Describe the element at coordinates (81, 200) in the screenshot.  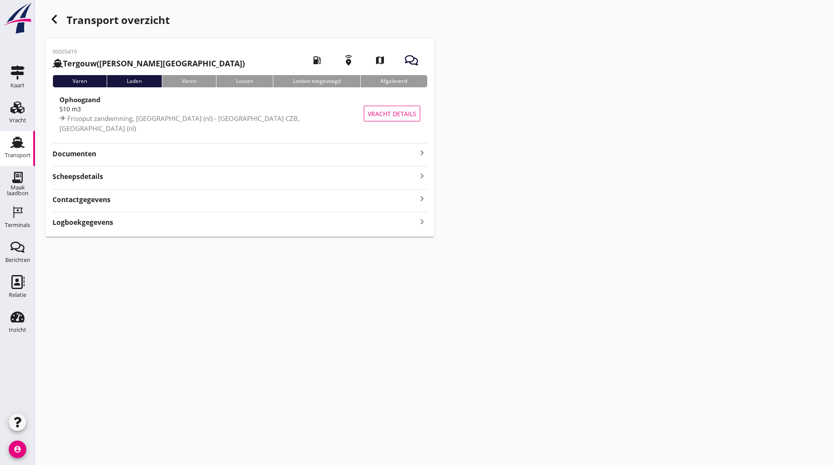
I see `strong: Contactgegevens` at that location.